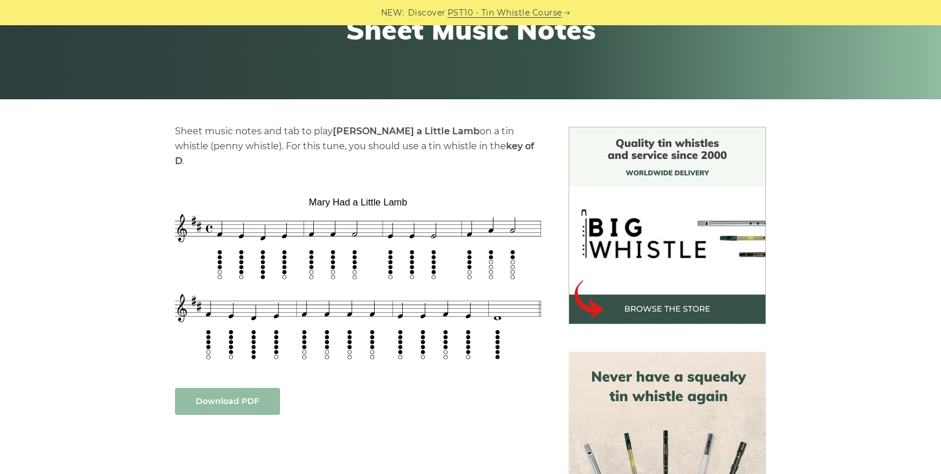 The width and height of the screenshot is (941, 474). Describe the element at coordinates (358, 146) in the screenshot. I see `p: Sheet music notes and tab to play on a tin whistle (penny whistle). For this tune, you should use...` at that location.